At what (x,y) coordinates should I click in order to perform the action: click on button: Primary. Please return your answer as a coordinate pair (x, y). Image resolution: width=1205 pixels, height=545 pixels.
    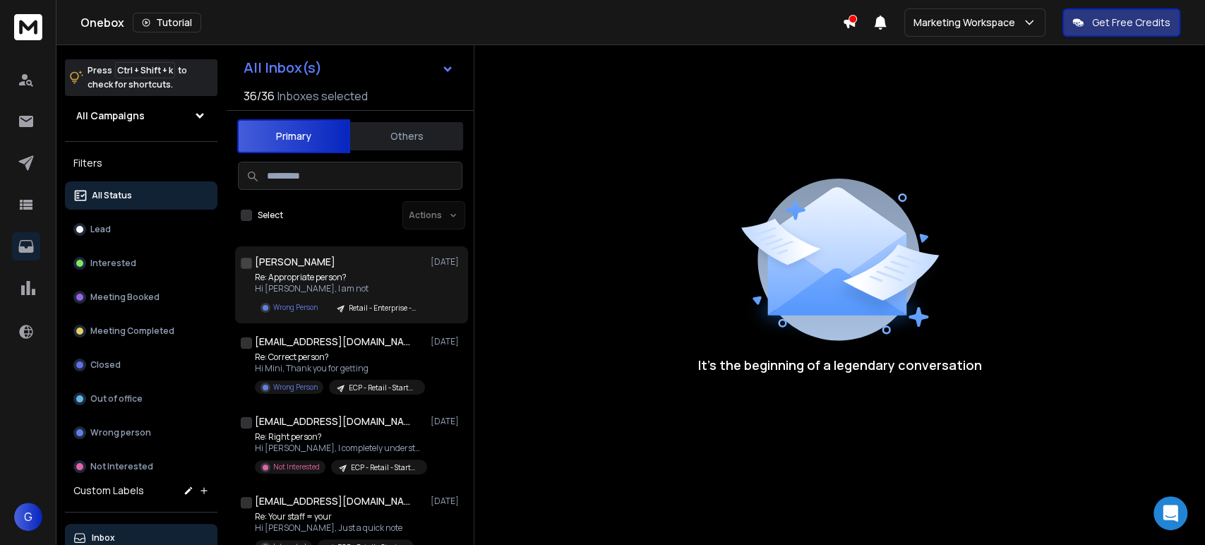
    Looking at the image, I should click on (294, 136).